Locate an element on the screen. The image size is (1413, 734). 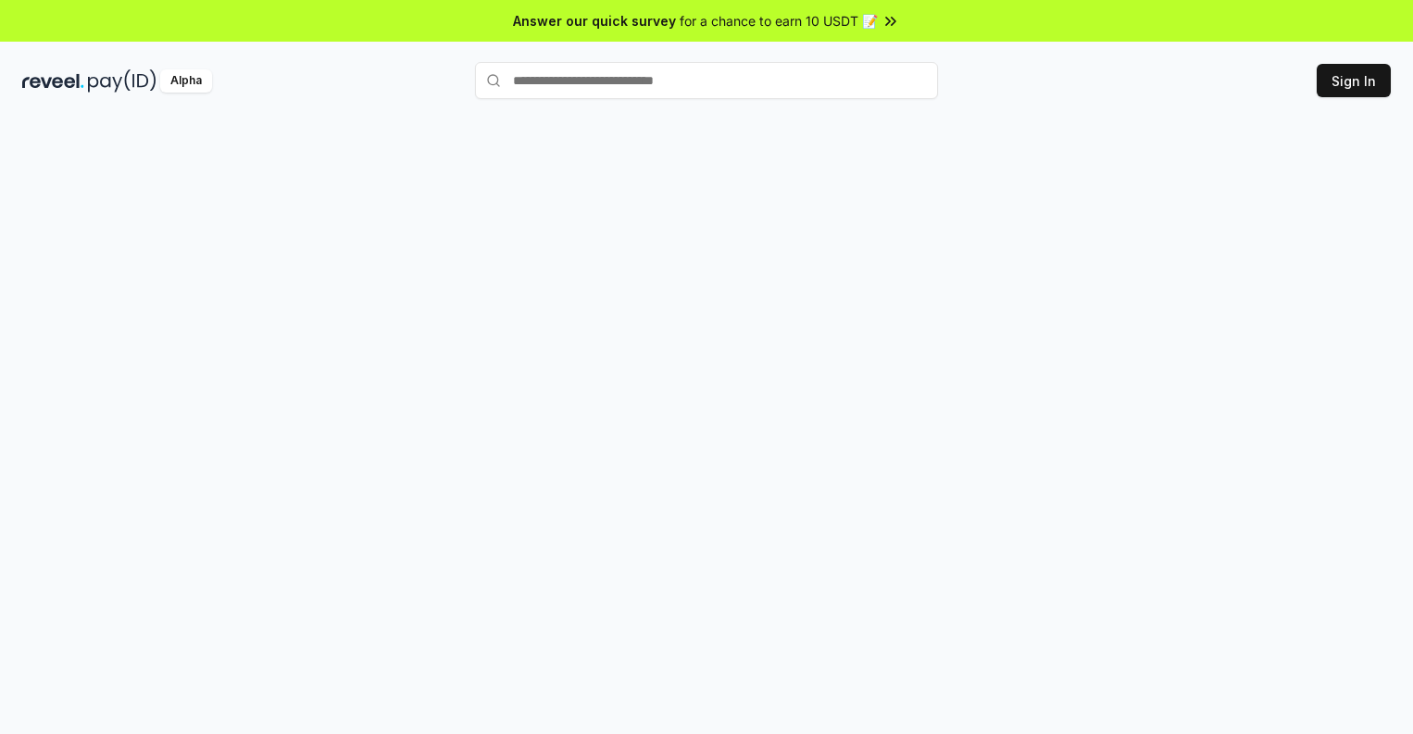
img: reveel_dark is located at coordinates (53, 81).